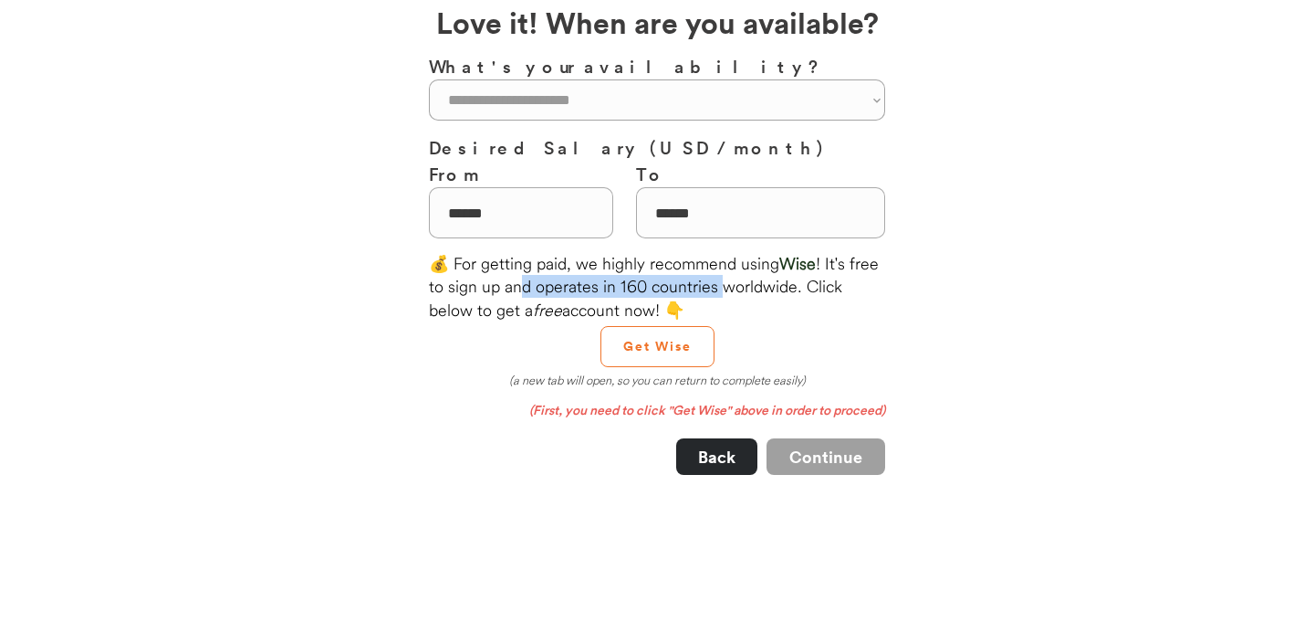 The height and width of the screenshot is (633, 1314). Describe the element at coordinates (657, 287) in the screenshot. I see `div: 💰 For getting paid, we highly recommend using ! It's free to sign up and operates in 160 countrie...` at that location.